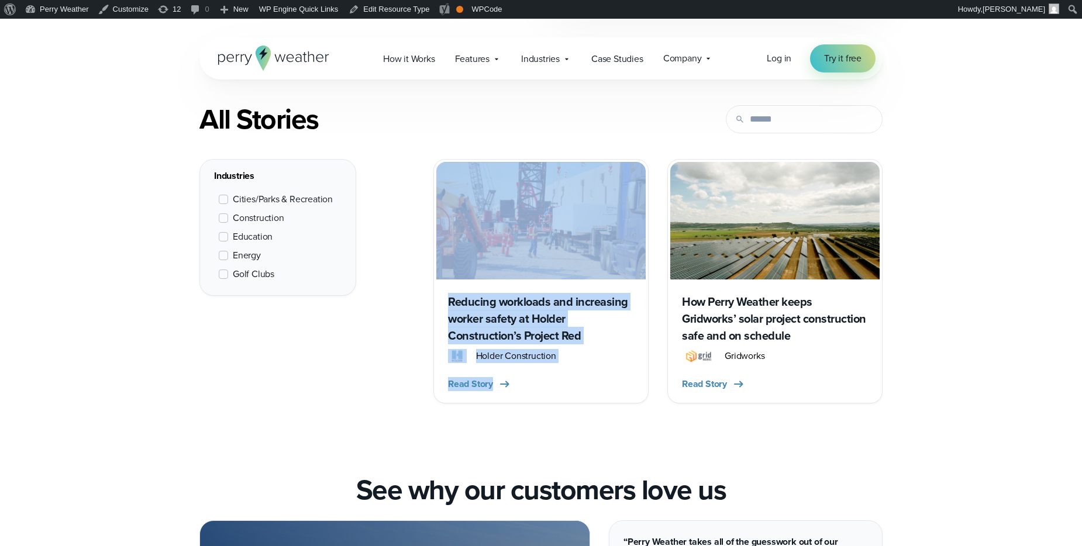 This screenshot has width=1082, height=546. What do you see at coordinates (617, 59) in the screenshot?
I see `span: Case Studies` at bounding box center [617, 59].